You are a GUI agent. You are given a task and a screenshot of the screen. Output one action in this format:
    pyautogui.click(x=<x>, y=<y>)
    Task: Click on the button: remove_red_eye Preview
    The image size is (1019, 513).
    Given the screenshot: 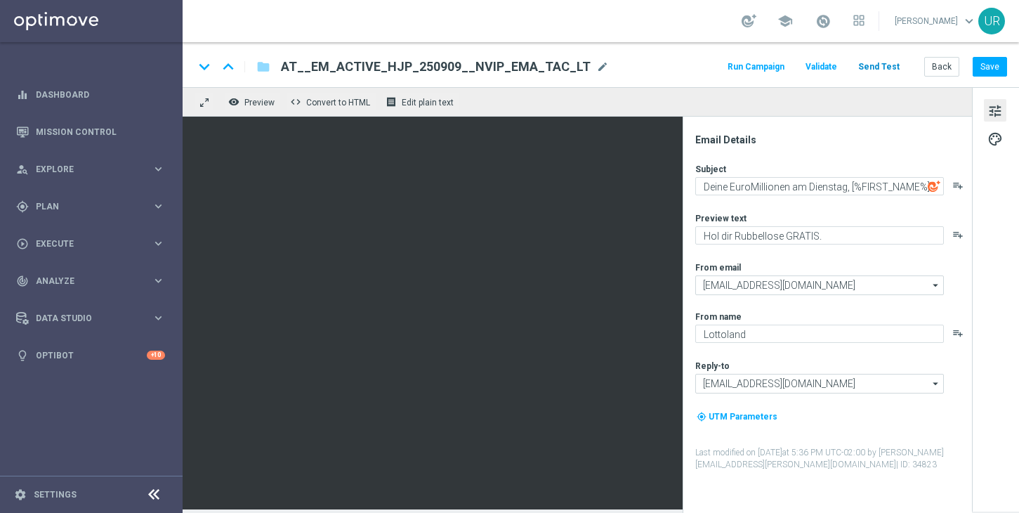 What is the action you would take?
    pyautogui.click(x=253, y=102)
    